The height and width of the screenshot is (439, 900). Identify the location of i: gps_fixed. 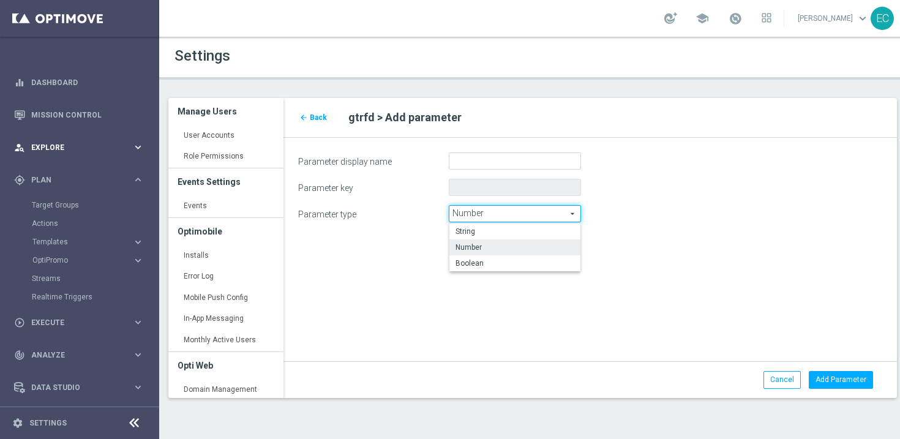
(20, 180).